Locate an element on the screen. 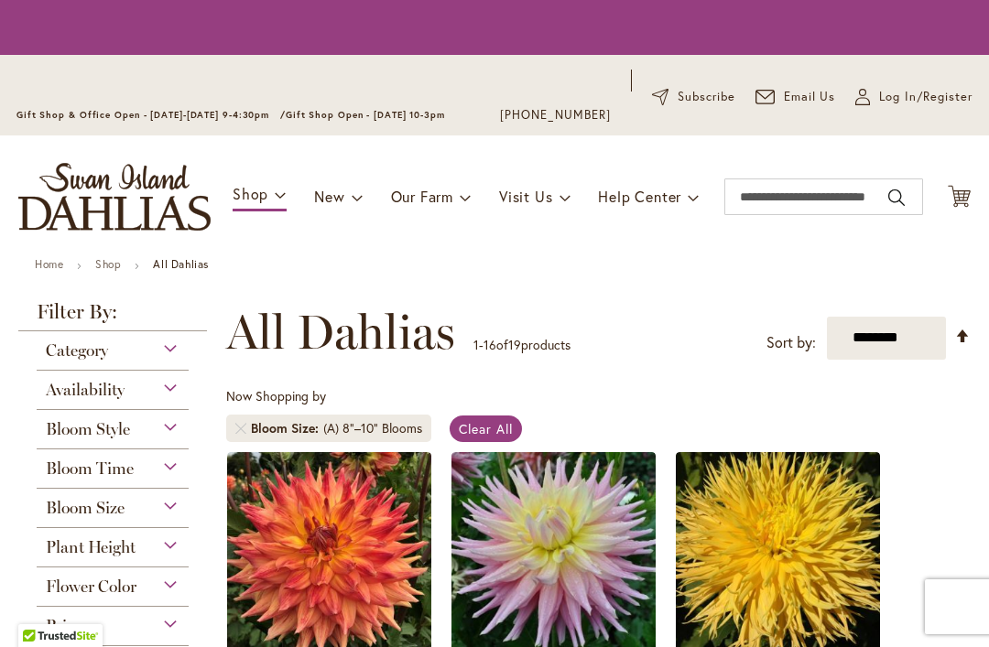 Image resolution: width=989 pixels, height=647 pixels. span: Plant Height is located at coordinates (91, 547).